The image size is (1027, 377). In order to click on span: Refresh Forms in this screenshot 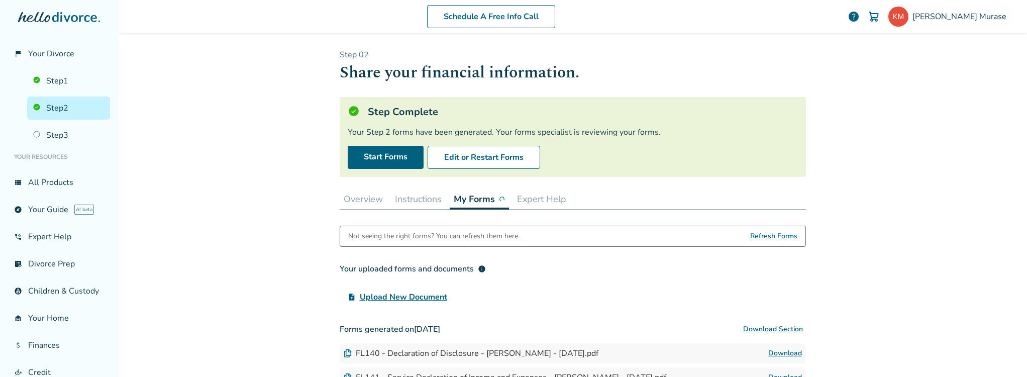, I will do `click(774, 236)`.